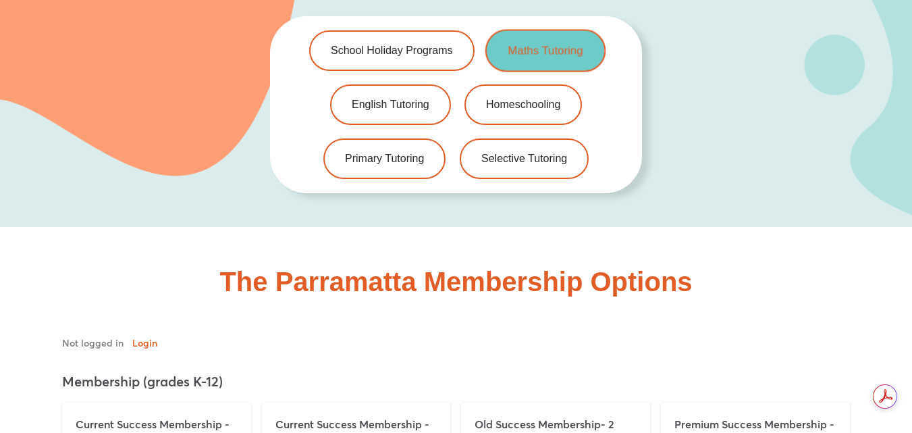  Describe the element at coordinates (523, 105) in the screenshot. I see `span: Homeschooling` at that location.